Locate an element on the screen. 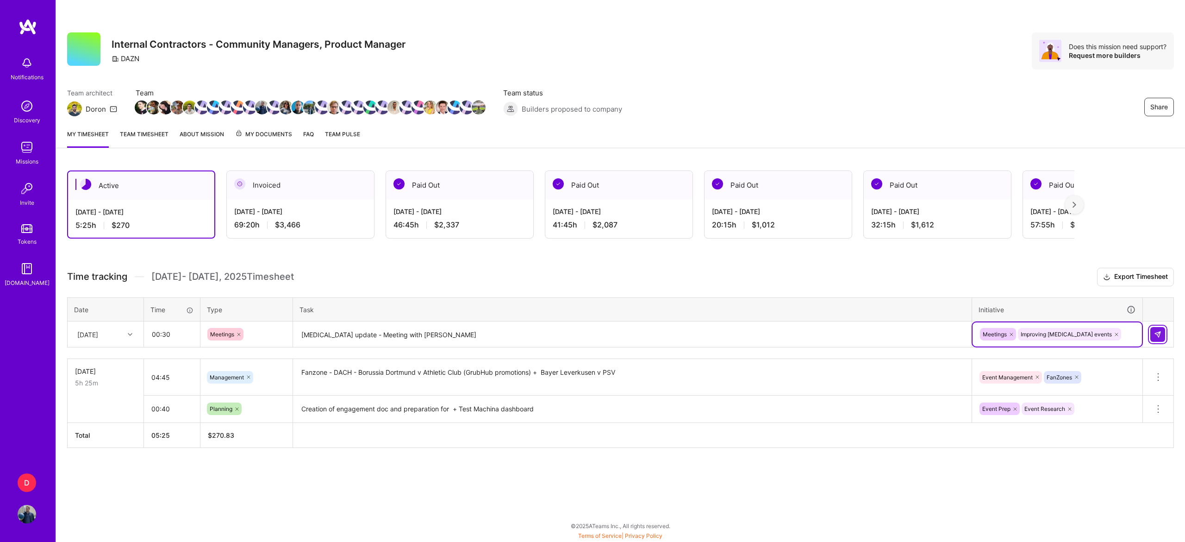 The height and width of the screenshot is (542, 1185). span: Event Management is located at coordinates (1008, 377).